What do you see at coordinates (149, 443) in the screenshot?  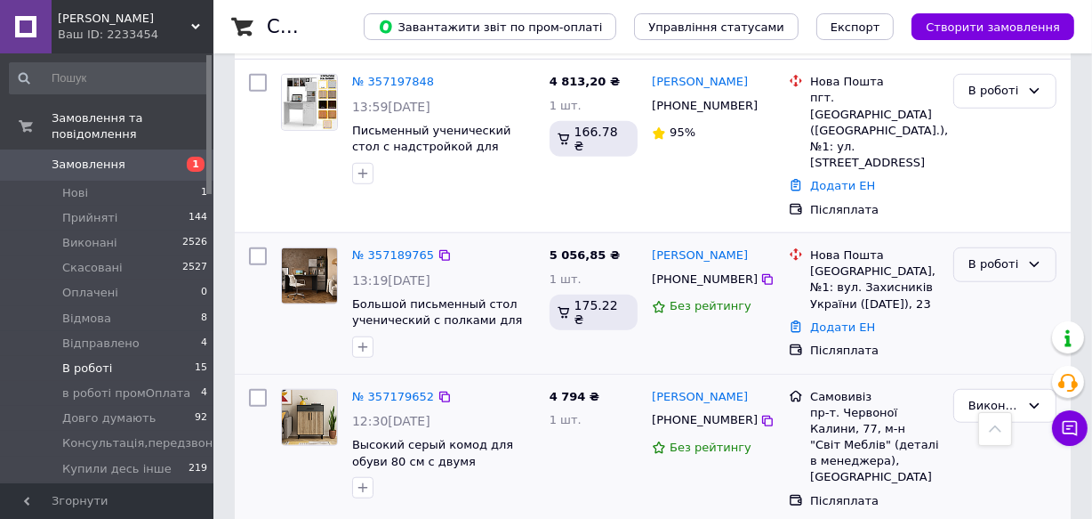 I see `span: Консультація,передзвонити` at bounding box center [149, 443].